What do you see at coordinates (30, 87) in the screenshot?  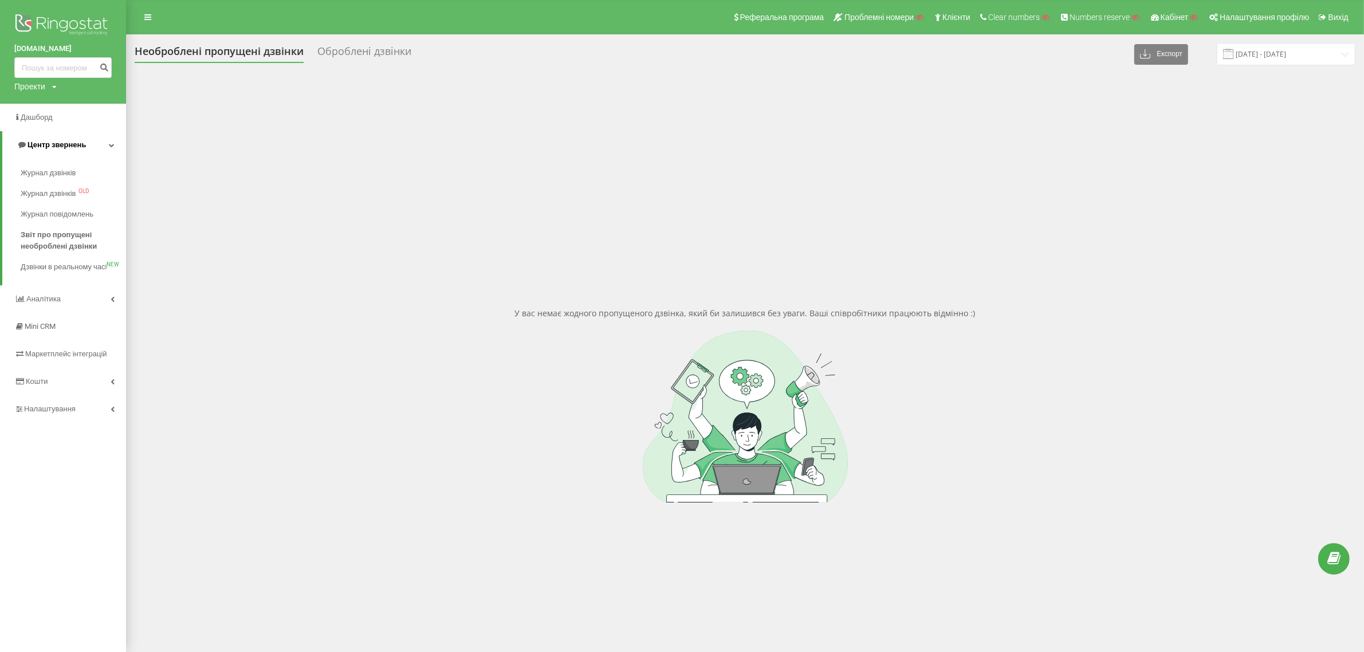 I see `div: Проекти` at bounding box center [30, 87].